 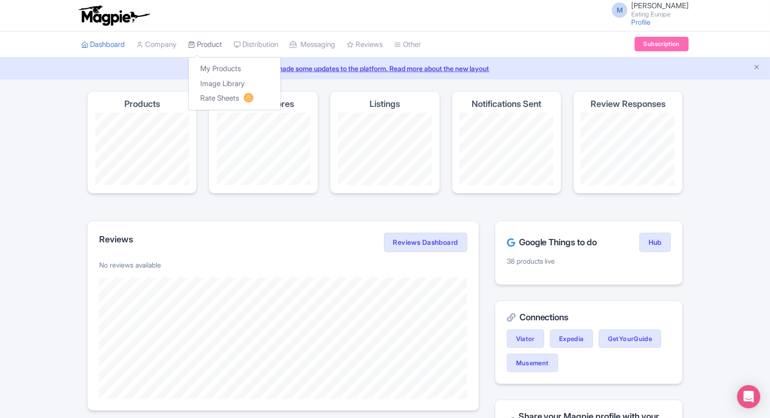 I want to click on span: M, so click(x=619, y=10).